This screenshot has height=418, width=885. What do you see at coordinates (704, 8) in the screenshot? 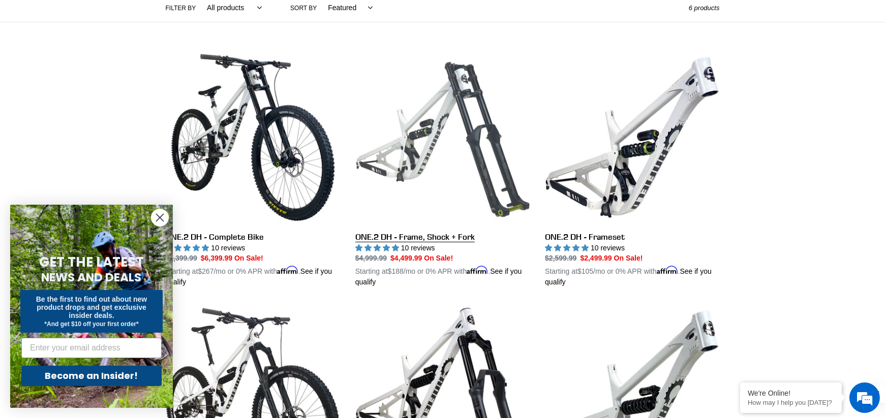
I see `span: 6 products` at bounding box center [704, 8].